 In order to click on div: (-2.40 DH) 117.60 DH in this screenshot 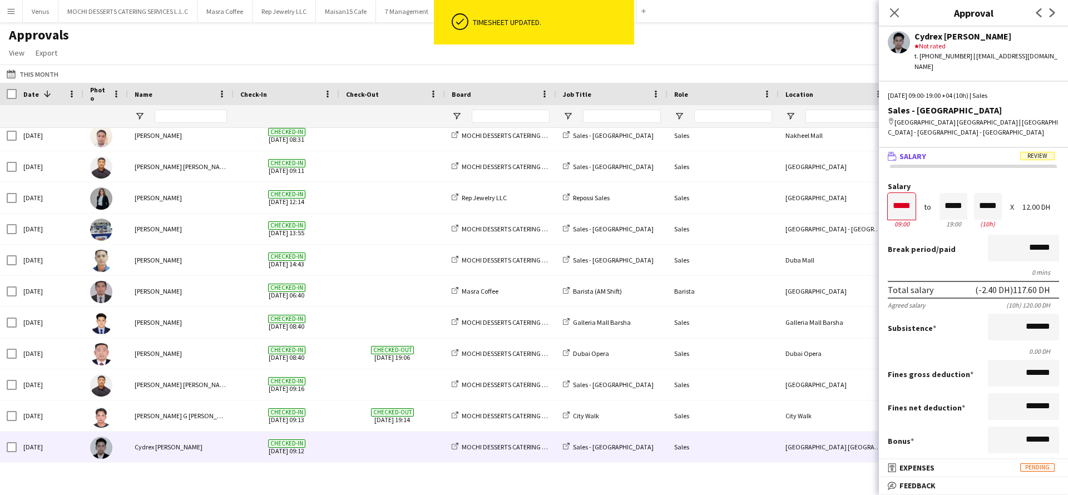, I will do `click(1013, 290)`.